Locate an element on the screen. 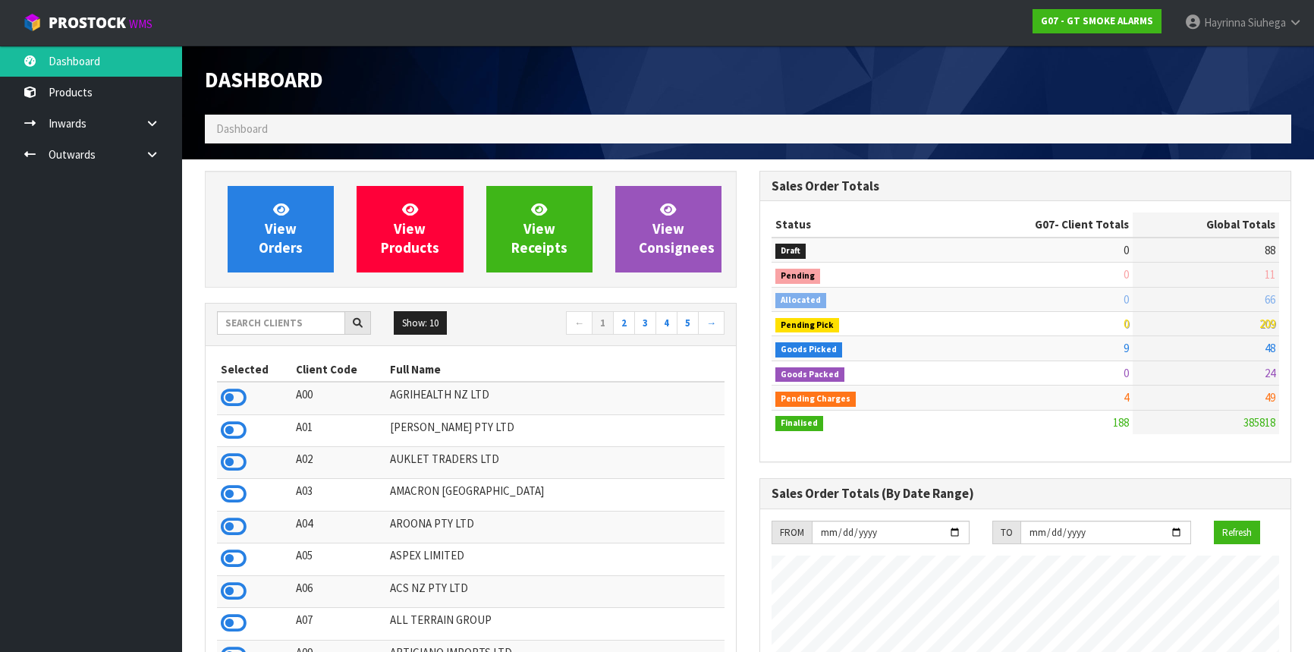 Image resolution: width=1314 pixels, height=652 pixels. td: A06 is located at coordinates (339, 591).